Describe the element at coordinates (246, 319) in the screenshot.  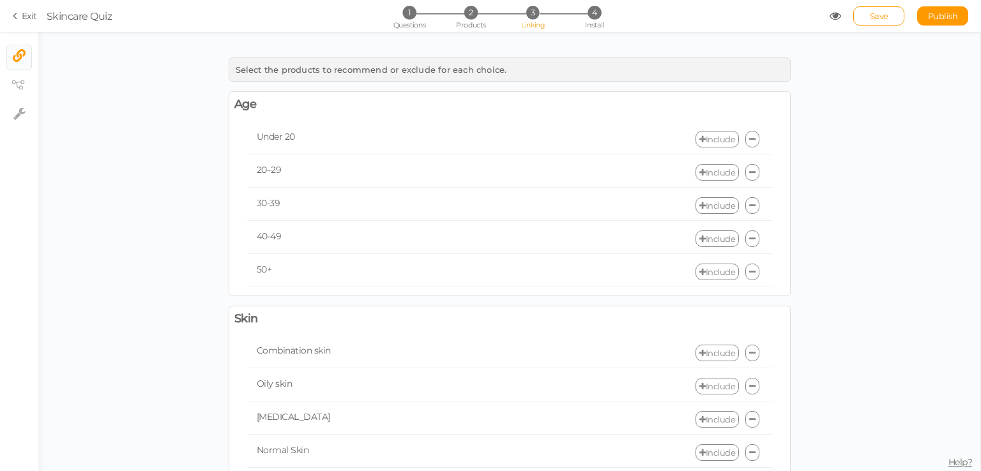
I see `span: Skin` at that location.